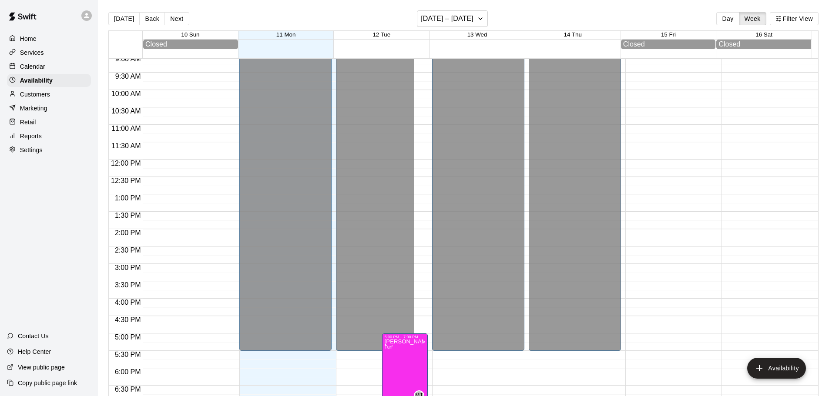  I want to click on span: 3:00 PM, so click(128, 268).